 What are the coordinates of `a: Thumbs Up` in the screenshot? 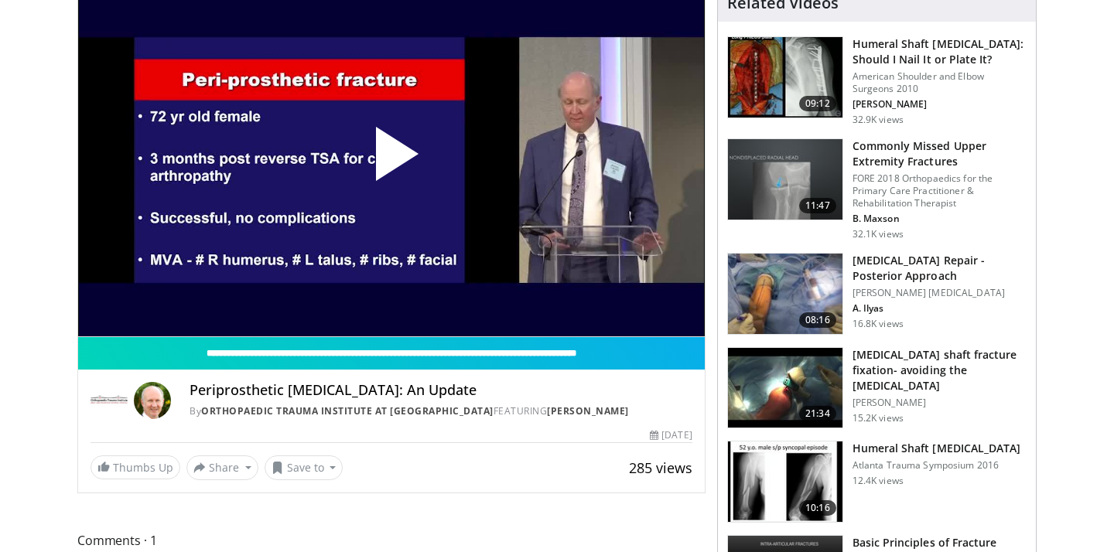 It's located at (135, 467).